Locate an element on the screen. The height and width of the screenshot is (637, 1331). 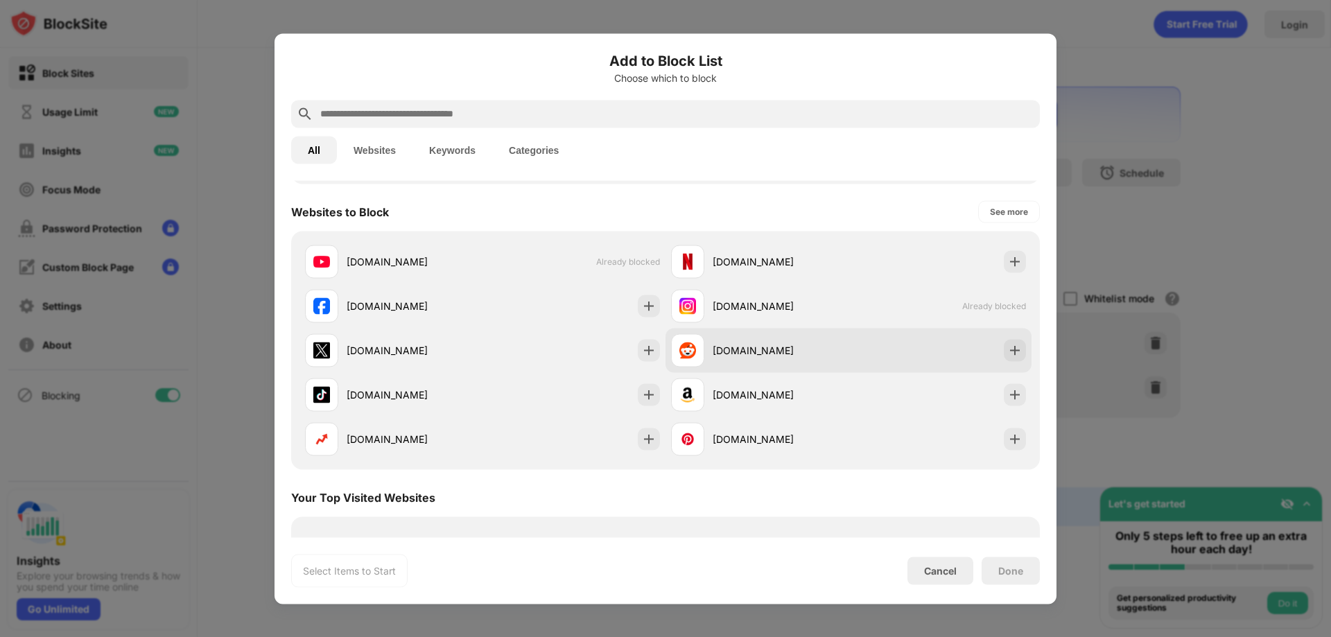
div: Your Top Visited Websites is located at coordinates (363, 497).